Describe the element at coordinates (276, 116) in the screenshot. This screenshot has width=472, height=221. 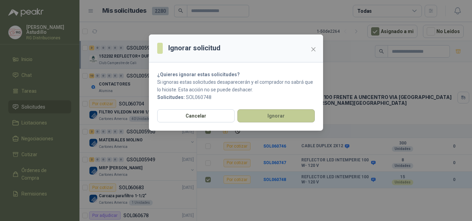
I see `button: Ignorar` at that location.